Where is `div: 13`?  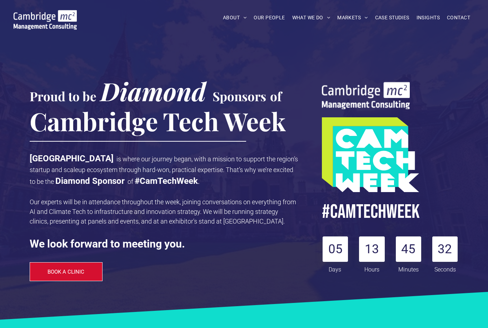
div: 13 is located at coordinates (371, 249).